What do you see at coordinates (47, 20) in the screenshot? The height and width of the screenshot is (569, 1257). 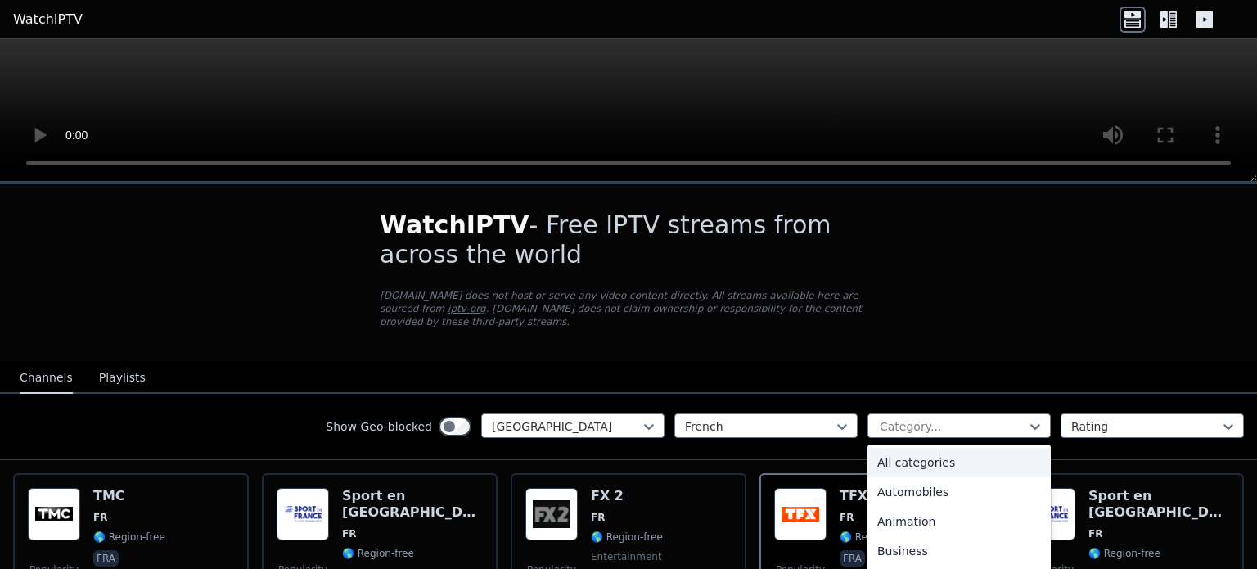 I see `a: WatchIPTV` at bounding box center [47, 20].